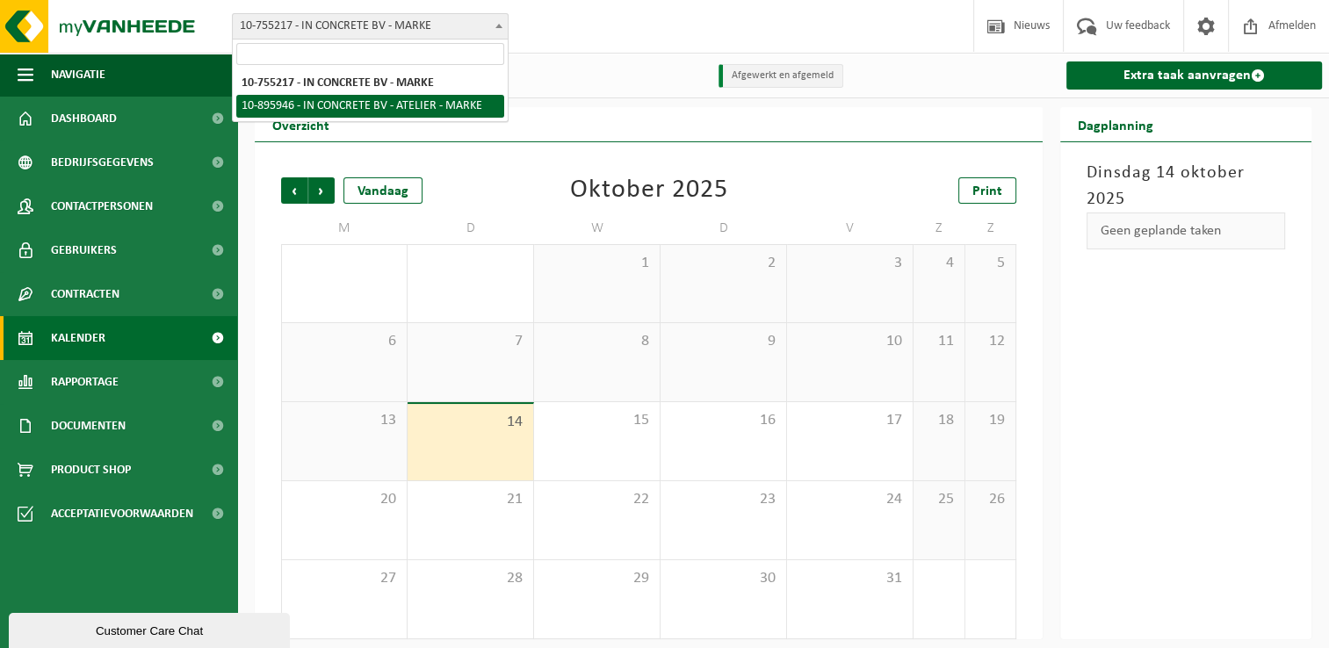 This screenshot has width=1329, height=648. What do you see at coordinates (88, 426) in the screenshot?
I see `span: Documenten` at bounding box center [88, 426].